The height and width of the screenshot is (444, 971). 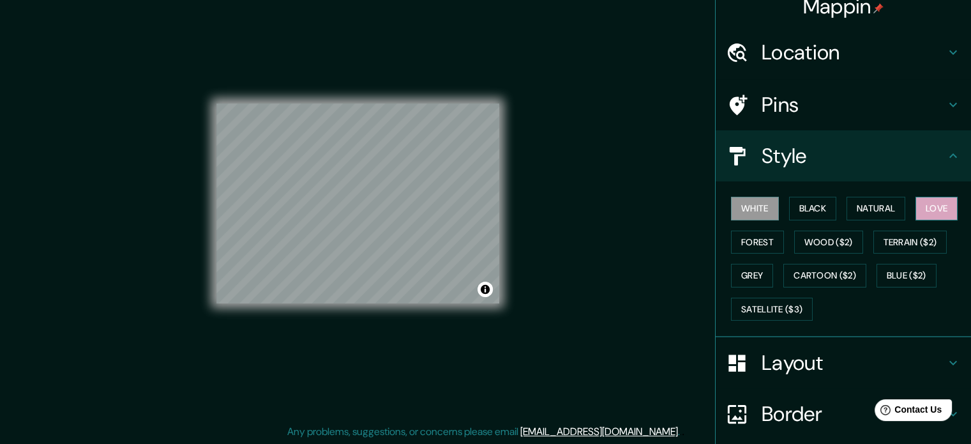 I want to click on h4: Layout, so click(x=854, y=363).